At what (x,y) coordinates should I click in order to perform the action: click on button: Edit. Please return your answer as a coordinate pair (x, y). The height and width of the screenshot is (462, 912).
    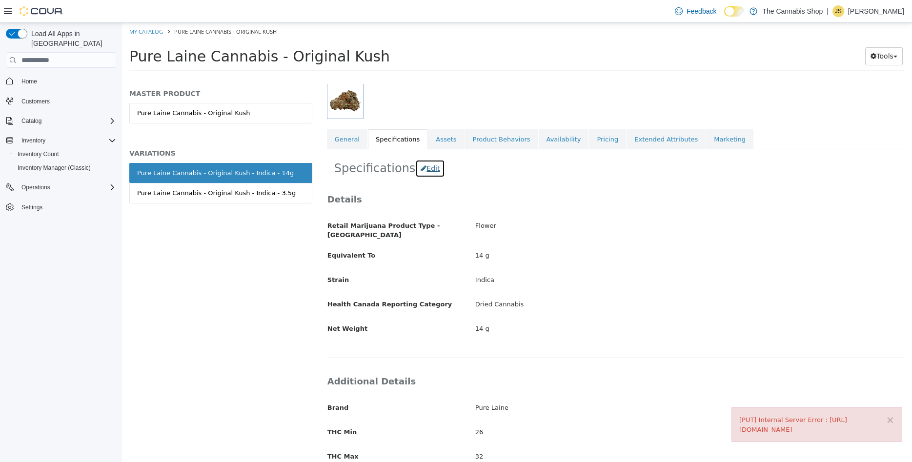
    Looking at the image, I should click on (308, 145).